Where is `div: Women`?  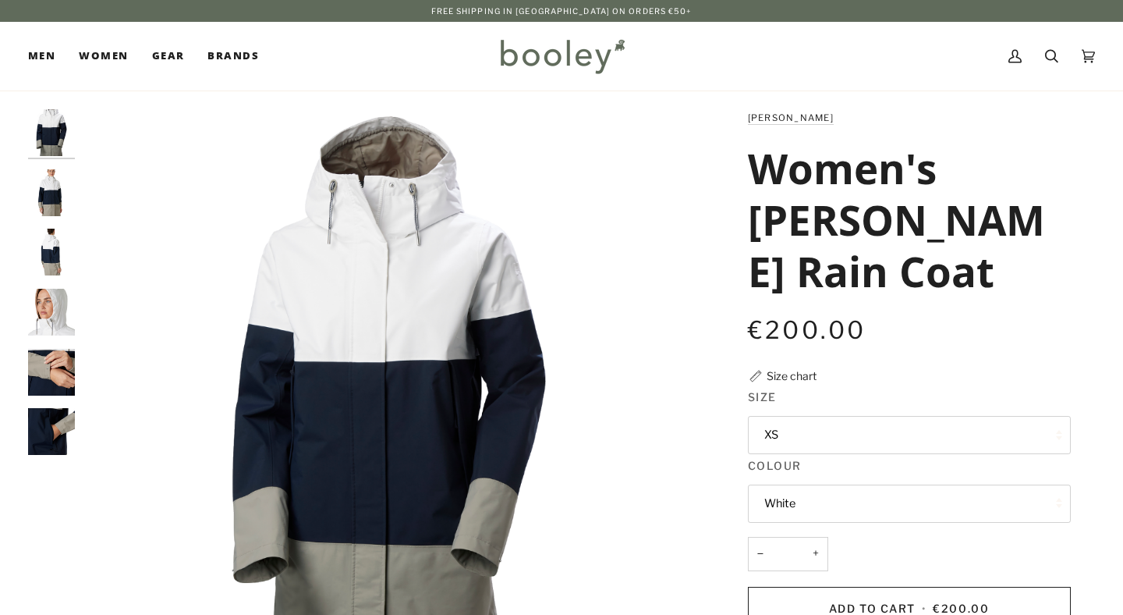
div: Women is located at coordinates (103, 56).